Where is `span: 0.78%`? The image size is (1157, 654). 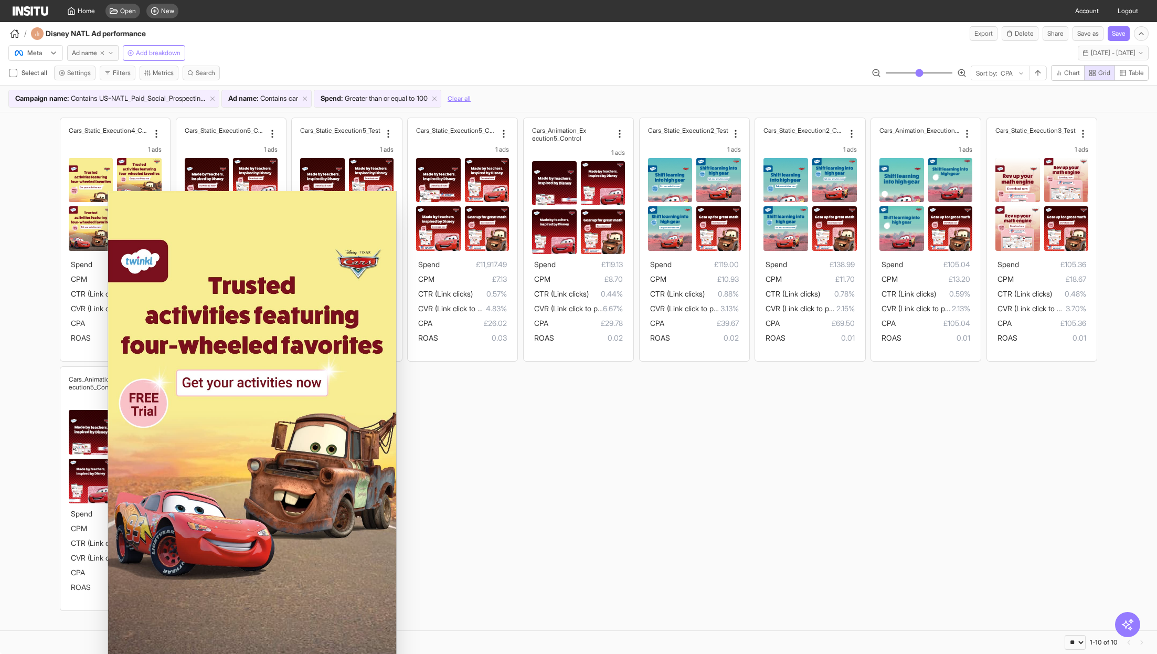 span: 0.78% is located at coordinates (837, 294).